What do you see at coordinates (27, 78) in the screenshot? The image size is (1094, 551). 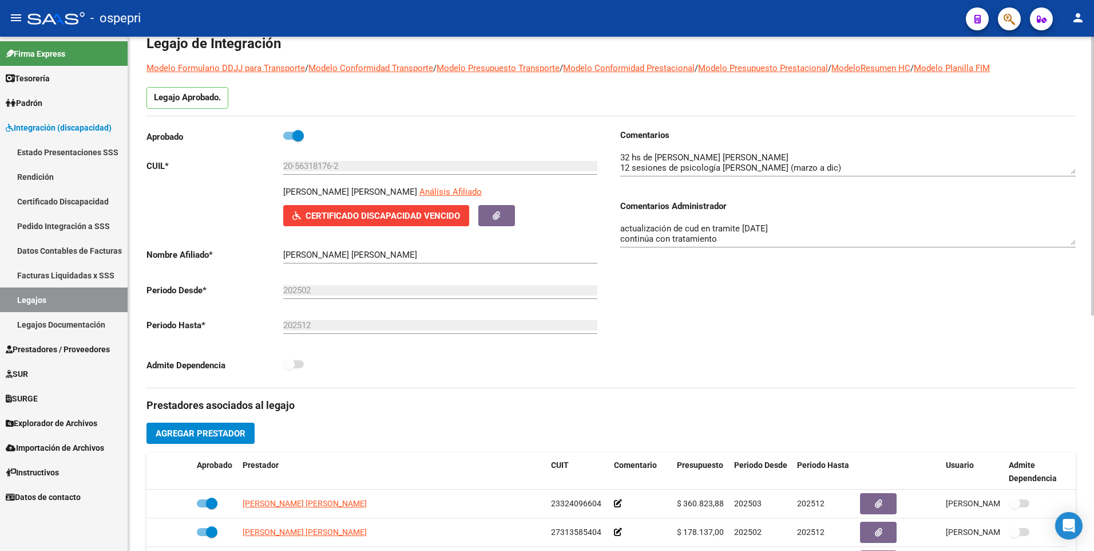 I see `span: Tesorería` at bounding box center [27, 78].